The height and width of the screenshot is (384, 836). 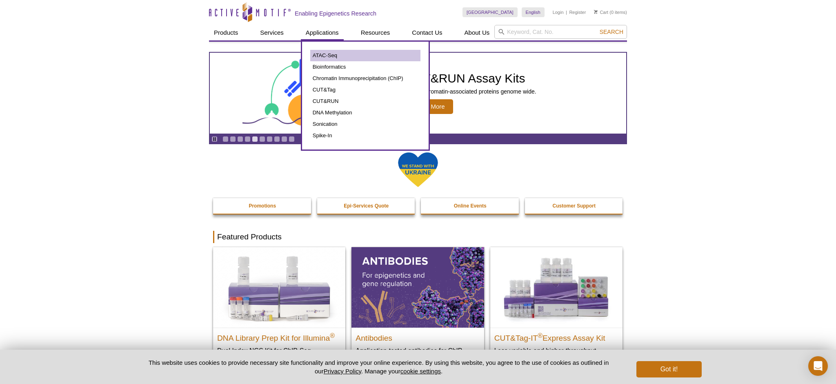 What do you see at coordinates (417, 354) in the screenshot?
I see `p: Application-tested antibodies for ChIP, CUT&Tag, and CUT&RUN.` at bounding box center [417, 354].